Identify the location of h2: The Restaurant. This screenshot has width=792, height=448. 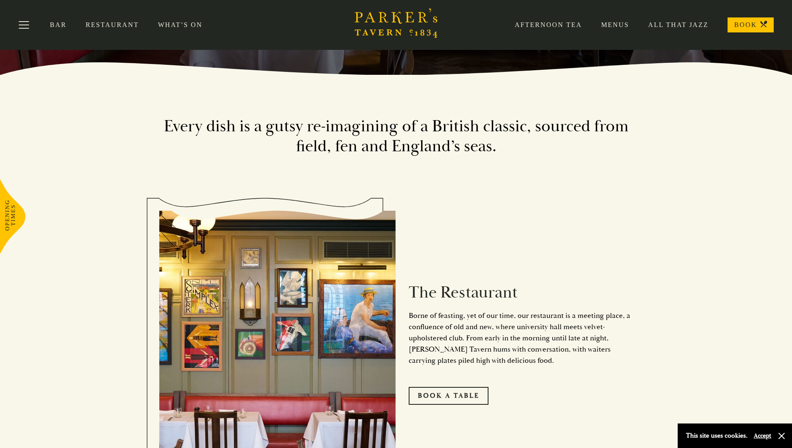
(521, 293).